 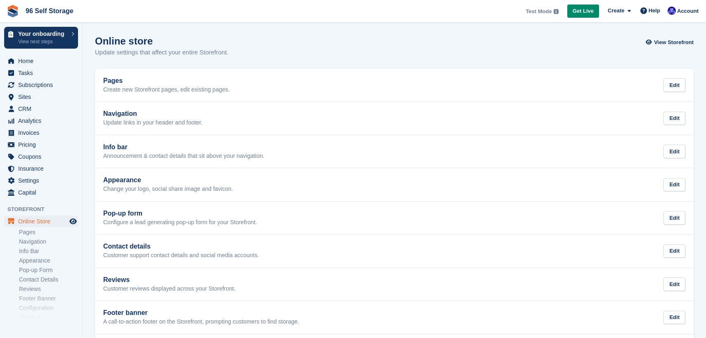 I want to click on h1: Online store, so click(x=161, y=41).